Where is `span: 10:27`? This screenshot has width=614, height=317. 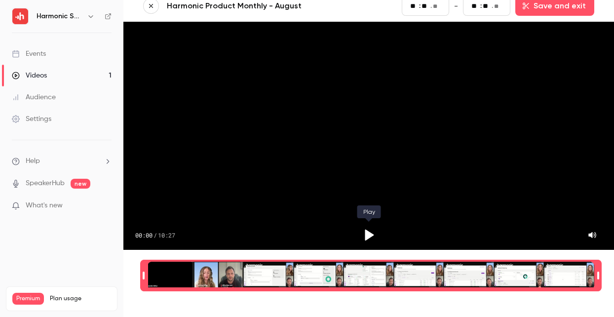 span: 10:27 is located at coordinates (166, 235).